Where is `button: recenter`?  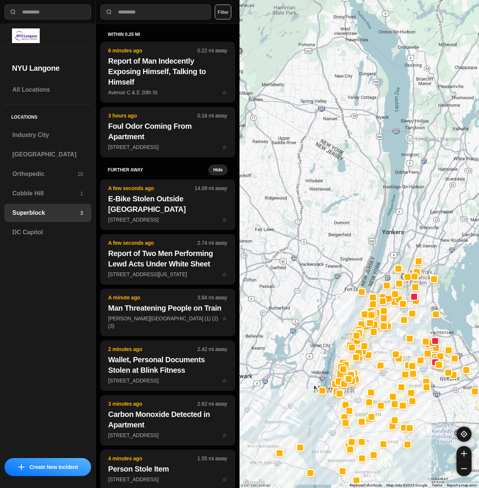 button: recenter is located at coordinates (464, 434).